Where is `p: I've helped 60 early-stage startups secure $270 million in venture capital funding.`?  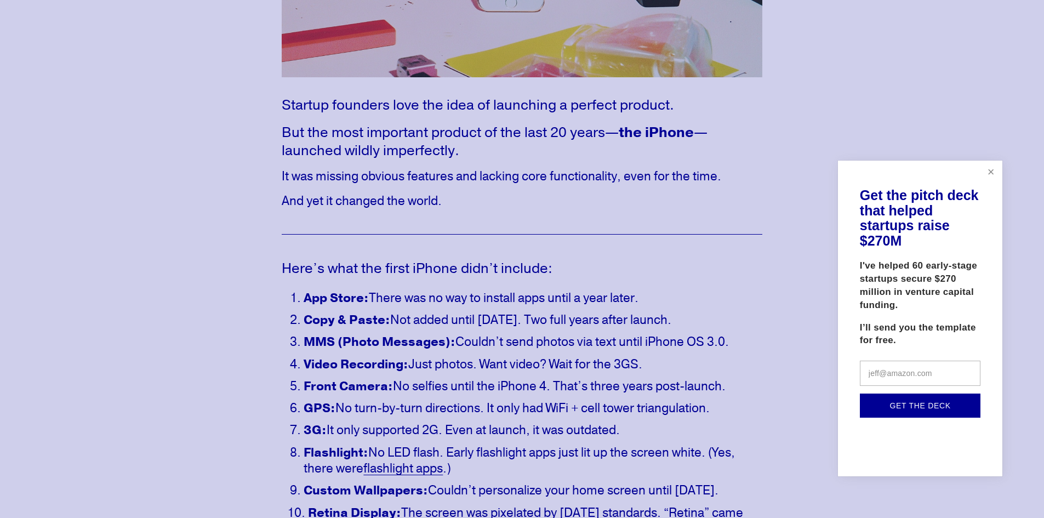
p: I've helped 60 early-stage startups secure $270 million in venture capital funding. is located at coordinates (920, 285).